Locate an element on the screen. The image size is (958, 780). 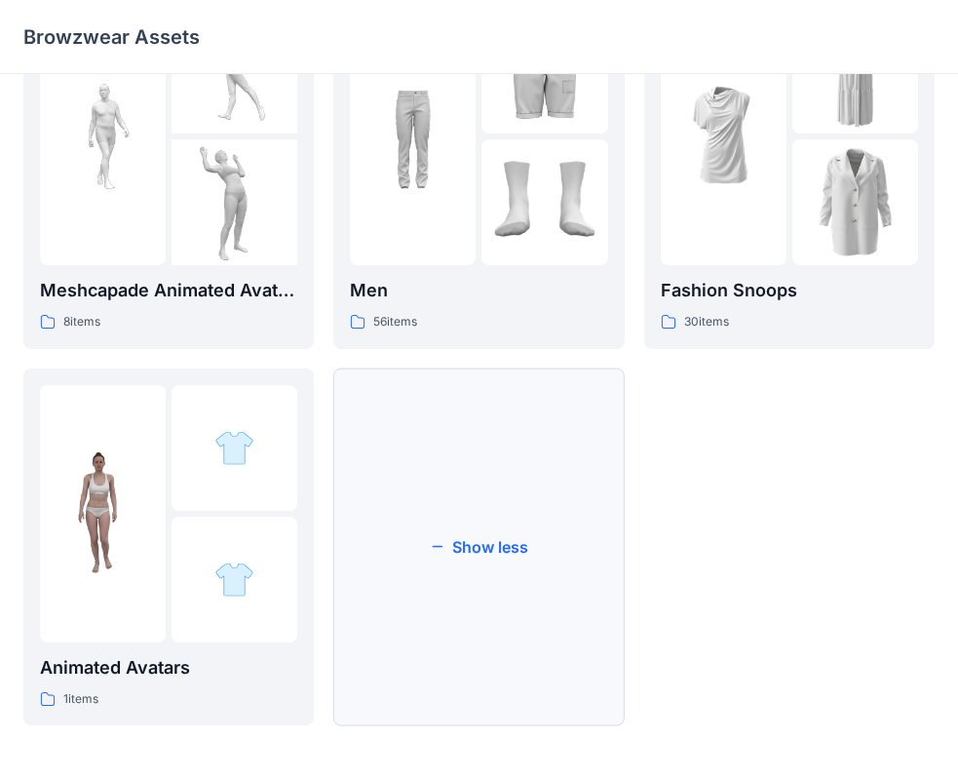
p: 56 items is located at coordinates (395, 322).